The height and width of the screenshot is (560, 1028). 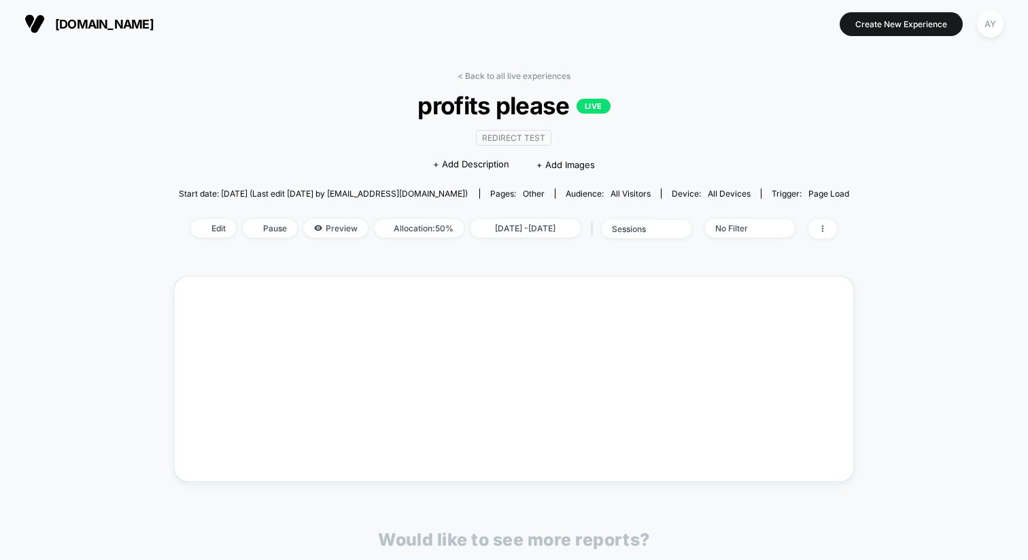 What do you see at coordinates (471, 165) in the screenshot?
I see `span: + Add Description` at bounding box center [471, 165].